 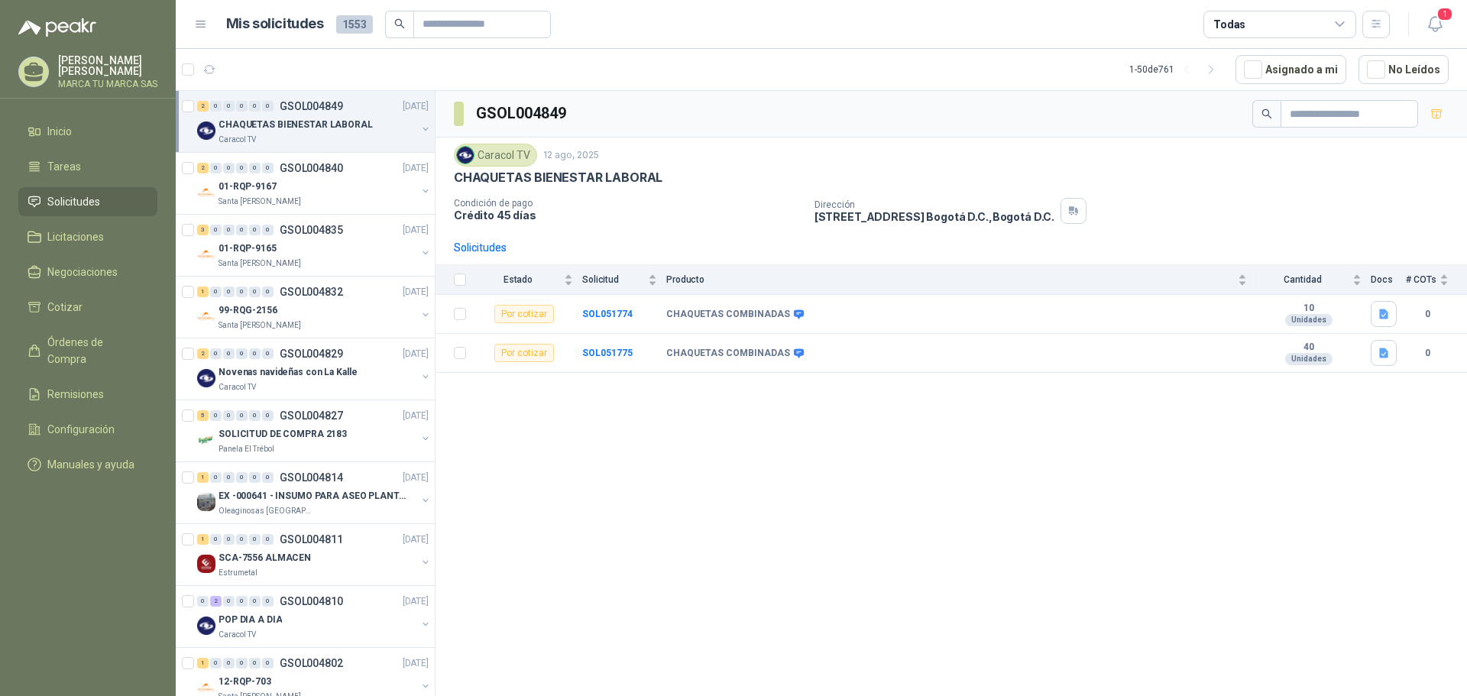 What do you see at coordinates (88, 429) in the screenshot?
I see `a: Configuración` at bounding box center [88, 429].